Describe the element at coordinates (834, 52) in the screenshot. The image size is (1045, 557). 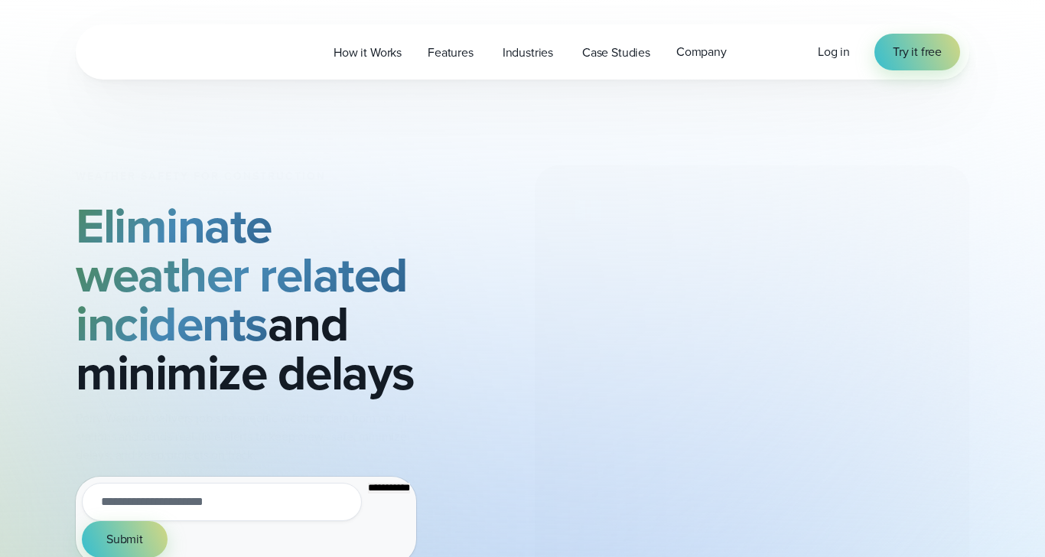
I see `a: Log in` at that location.